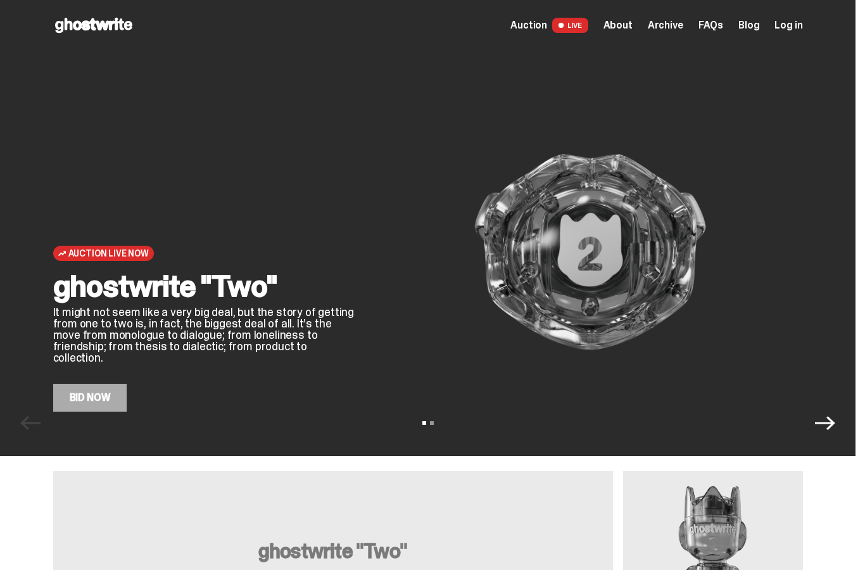 This screenshot has width=865, height=570. What do you see at coordinates (618, 25) in the screenshot?
I see `a: About` at bounding box center [618, 25].